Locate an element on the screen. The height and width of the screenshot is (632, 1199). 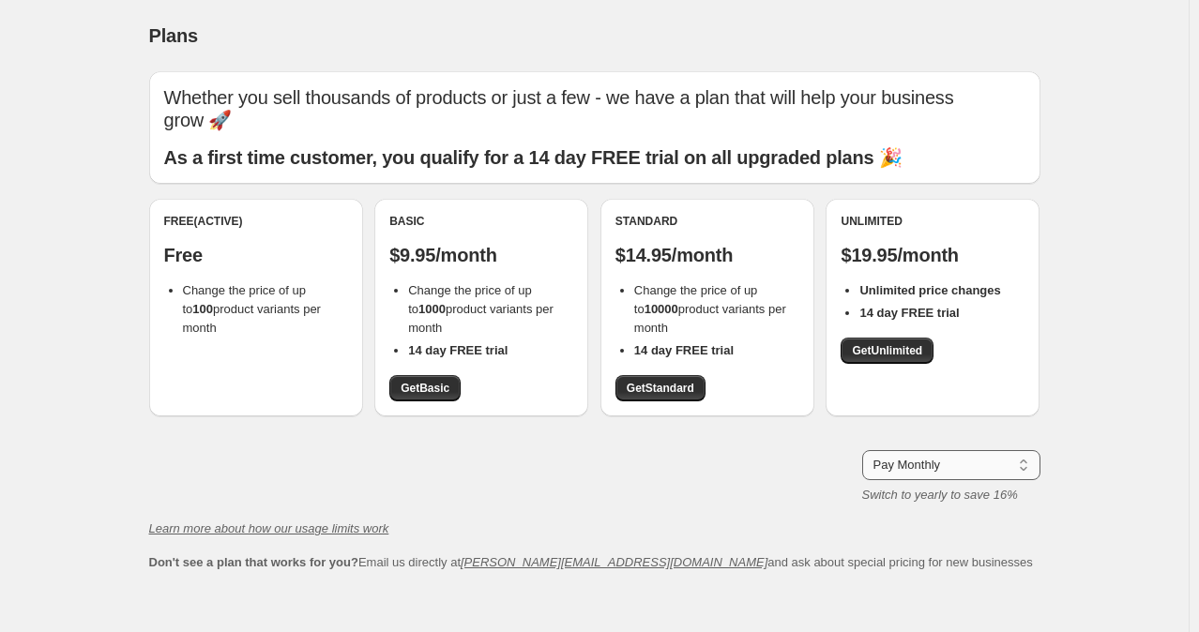
a: GetStandard is located at coordinates (660, 388).